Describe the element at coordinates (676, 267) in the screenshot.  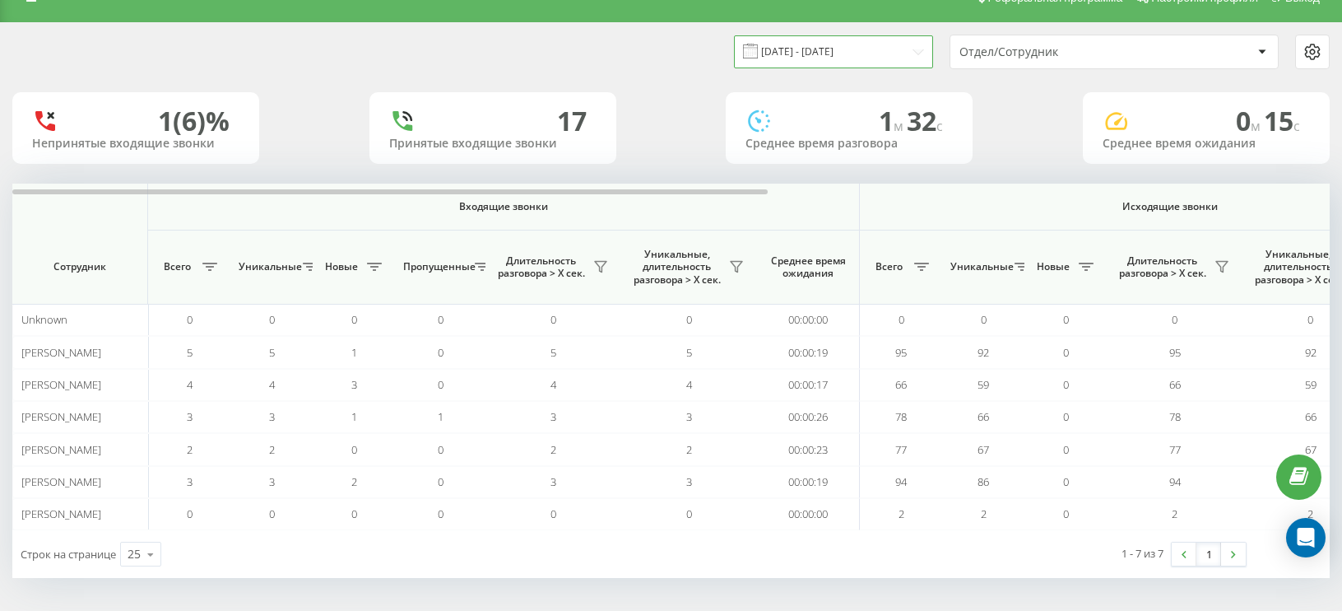
I see `span: Уникальные, длительность разговора > Х сек.` at that location.